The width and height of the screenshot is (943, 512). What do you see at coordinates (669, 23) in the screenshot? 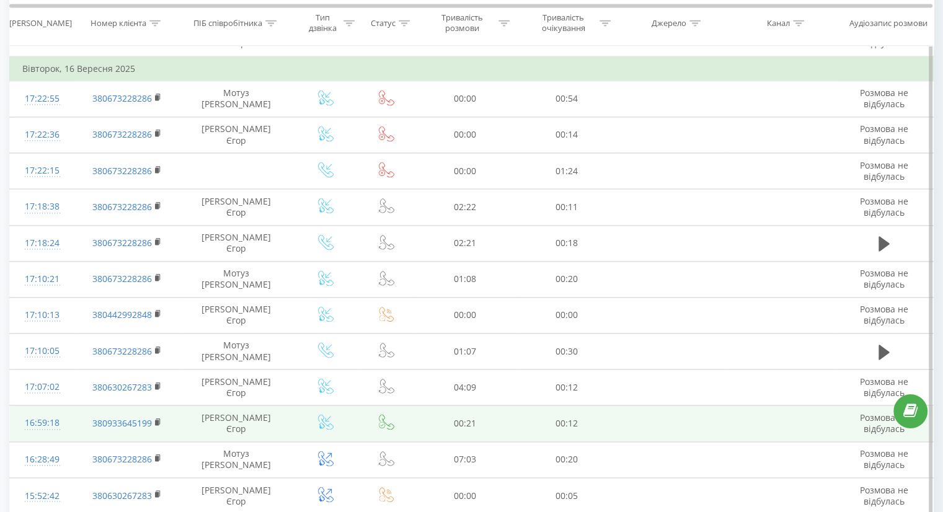
I see `div: Джерело` at bounding box center [669, 23].